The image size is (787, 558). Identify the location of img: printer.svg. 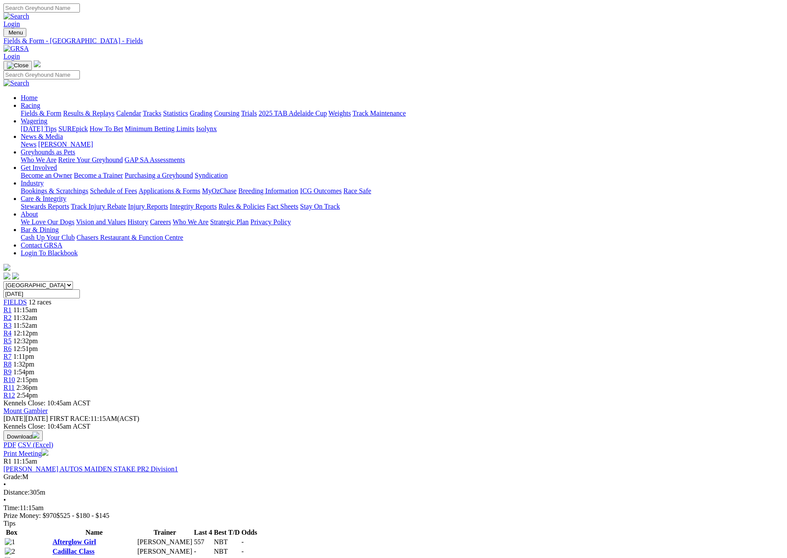
(45, 453).